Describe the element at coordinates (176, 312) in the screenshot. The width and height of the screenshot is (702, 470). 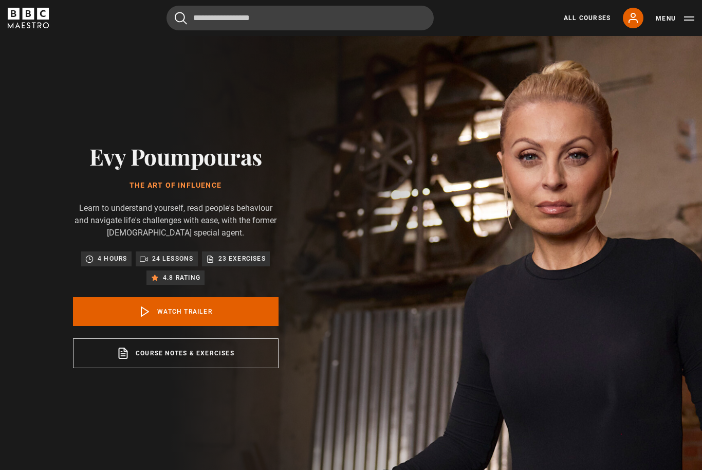
I see `a: Watch Trailer` at that location.